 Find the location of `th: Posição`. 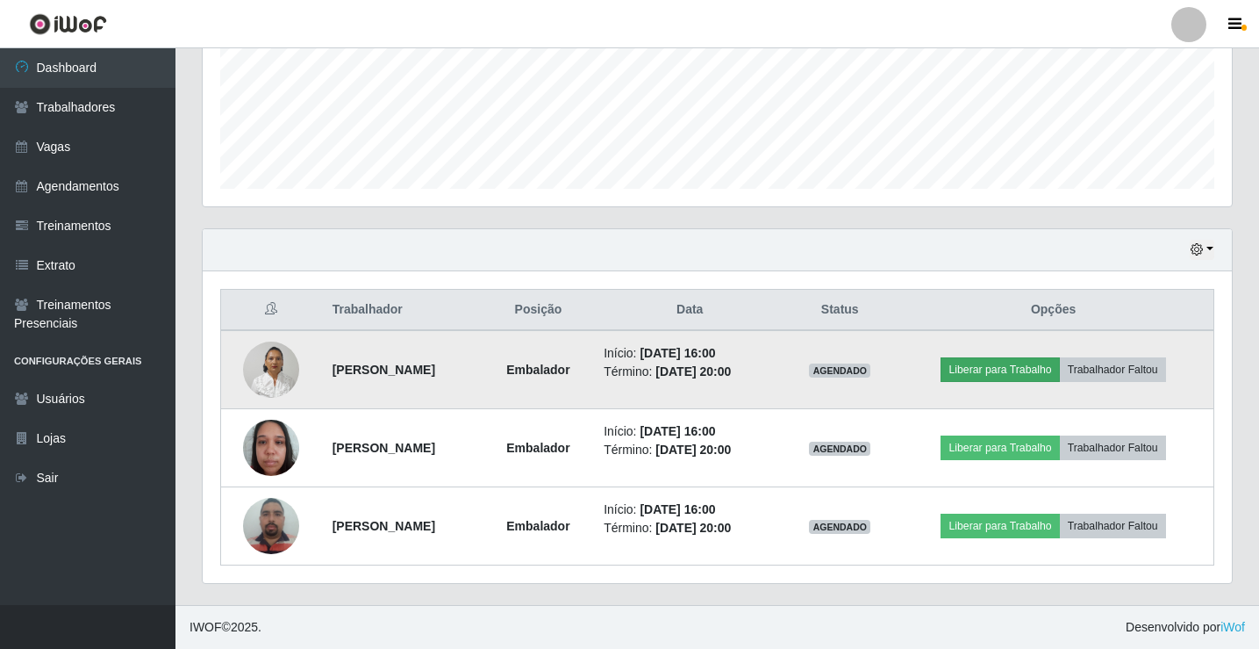

th: Posição is located at coordinates (538, 310).